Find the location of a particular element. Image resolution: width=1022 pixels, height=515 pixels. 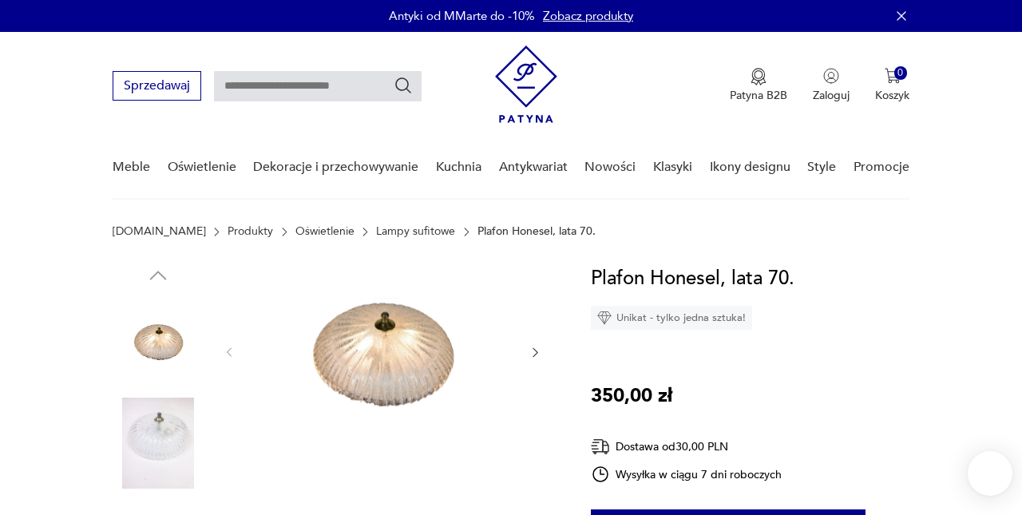

p: Koszyk is located at coordinates (892, 95).